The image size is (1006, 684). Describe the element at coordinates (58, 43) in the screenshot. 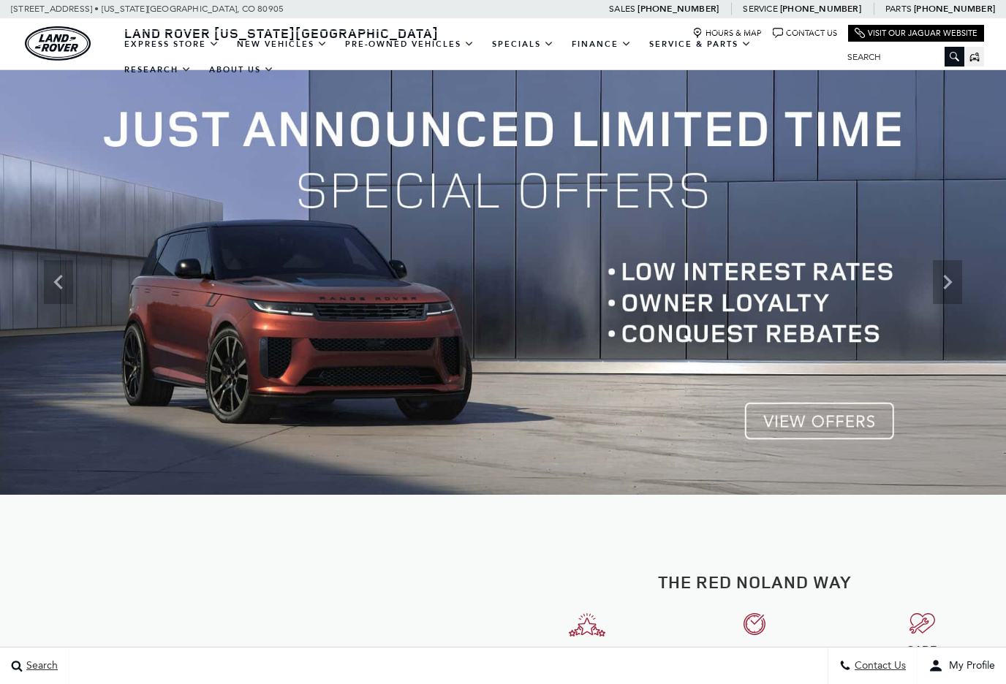

I see `a: land-rover` at that location.